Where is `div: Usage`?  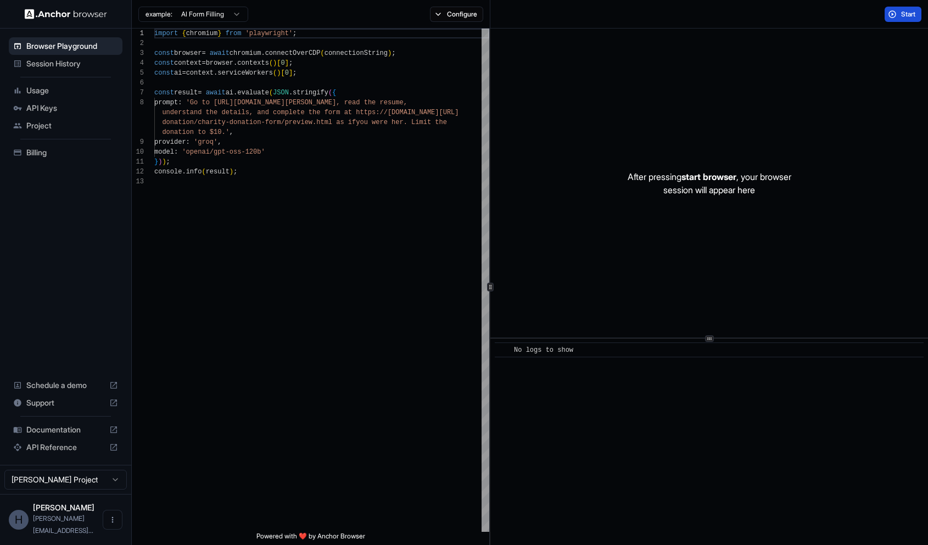 div: Usage is located at coordinates (65, 91).